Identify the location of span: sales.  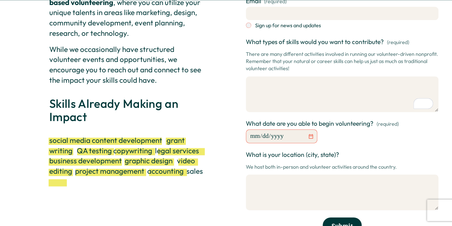
(195, 171).